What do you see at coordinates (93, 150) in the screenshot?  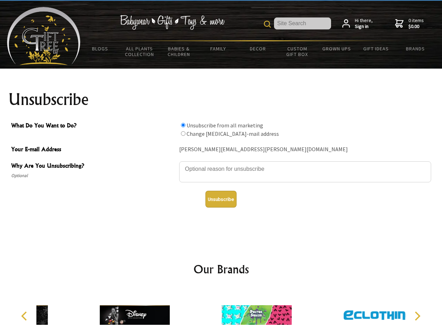 I see `span: Your E-mail Address` at bounding box center [93, 150].